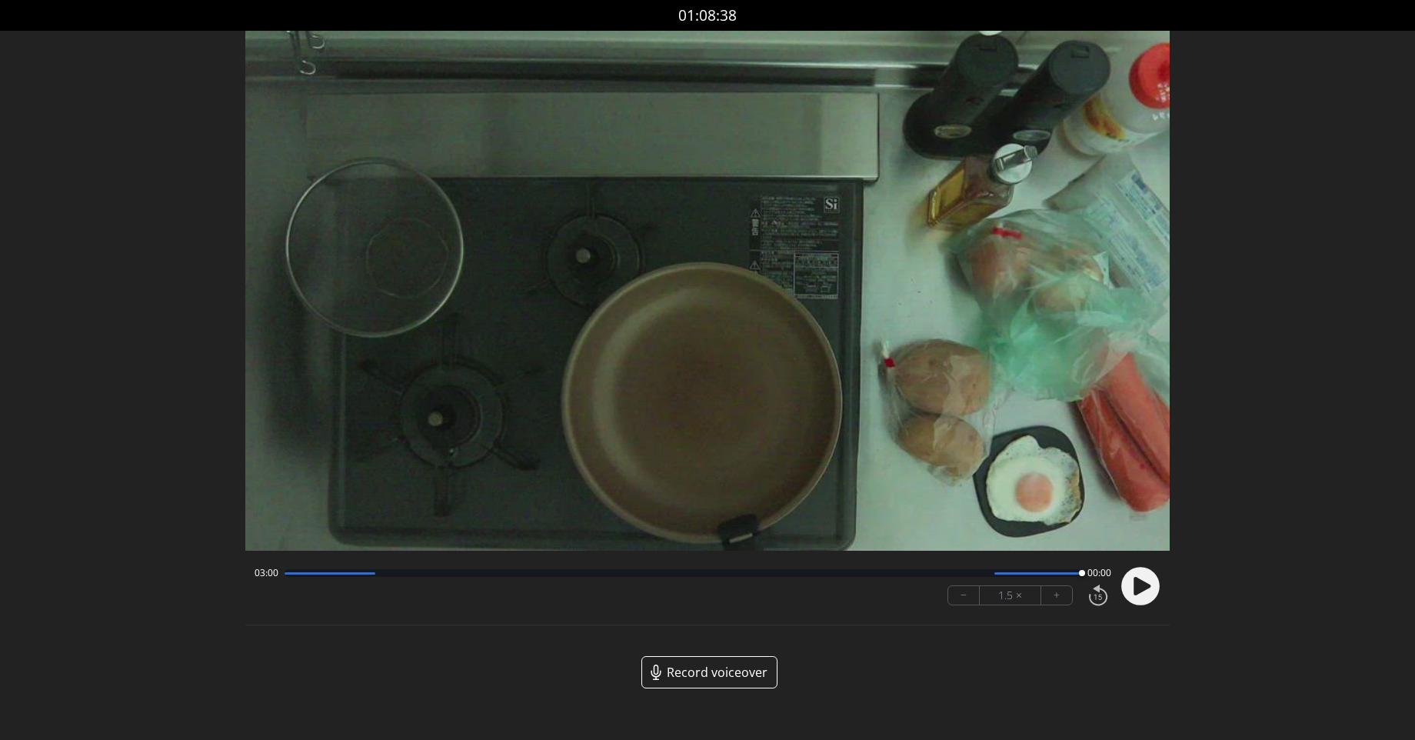 This screenshot has height=740, width=1415. What do you see at coordinates (707, 15) in the screenshot?
I see `a: 01:08:38` at bounding box center [707, 15].